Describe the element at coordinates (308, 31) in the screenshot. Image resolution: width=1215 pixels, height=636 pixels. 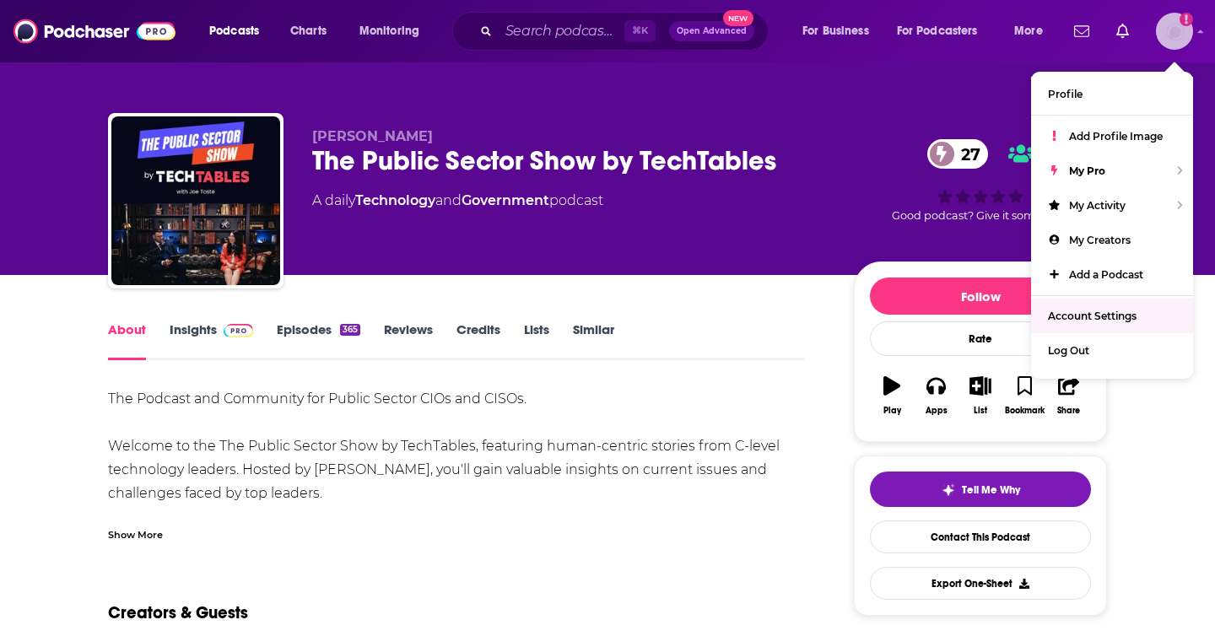
I see `span: Charts` at that location.